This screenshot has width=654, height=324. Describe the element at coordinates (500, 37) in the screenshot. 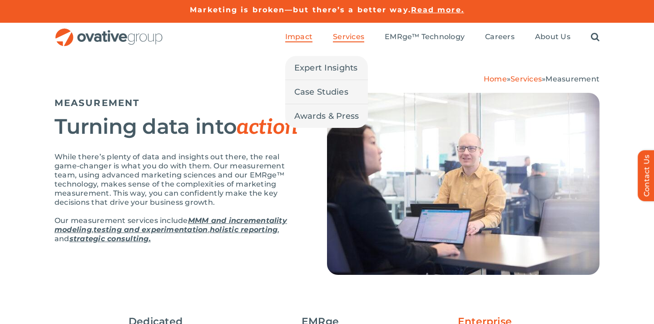

I see `a: Careers` at that location.